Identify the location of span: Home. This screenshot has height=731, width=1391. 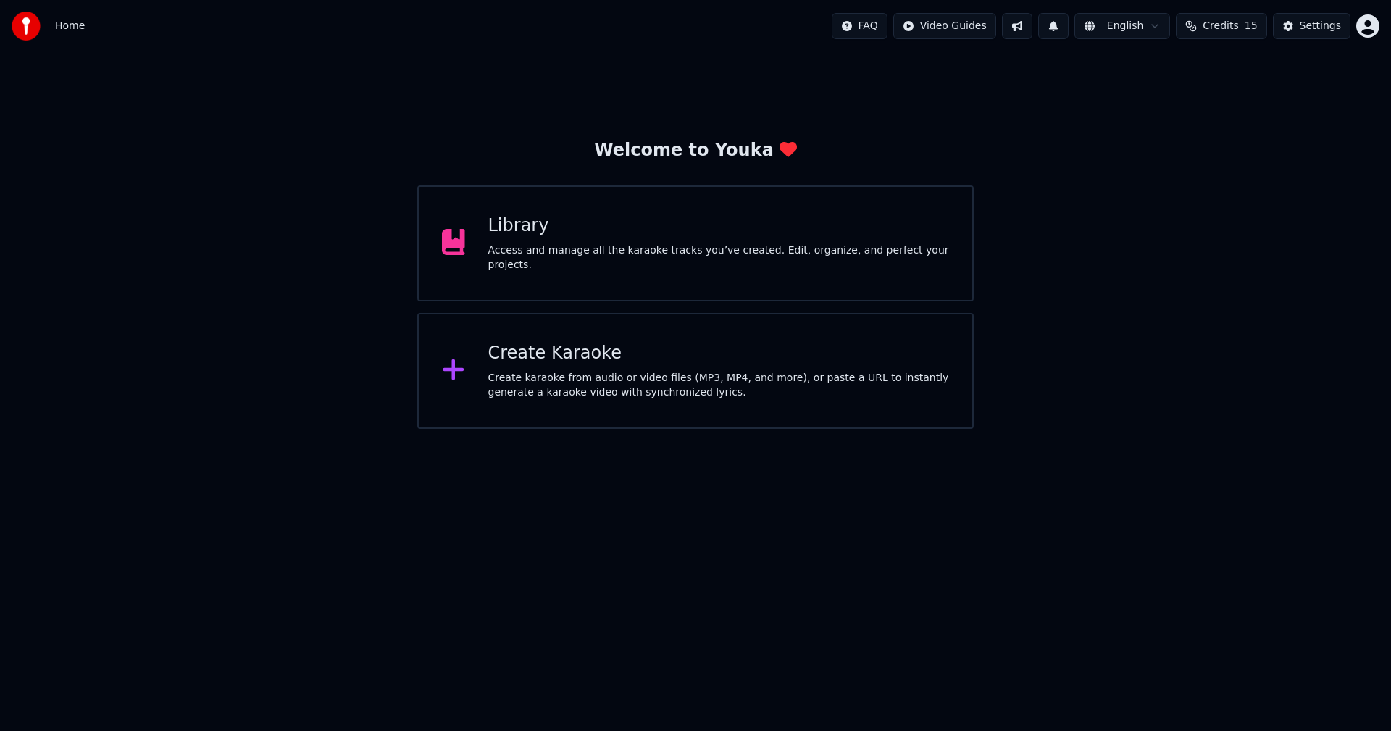
(70, 26).